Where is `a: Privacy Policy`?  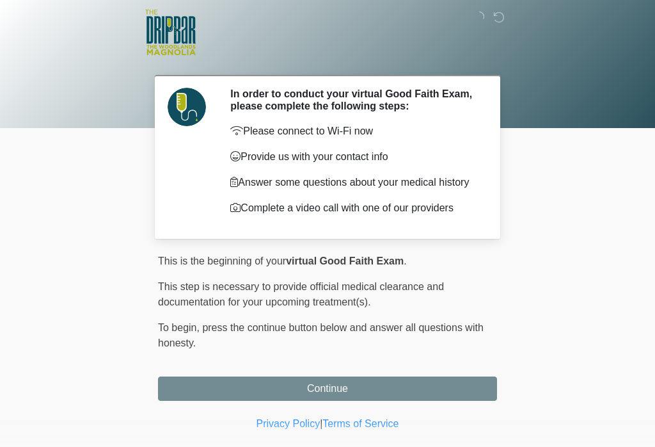
a: Privacy Policy is located at coordinates (289, 423).